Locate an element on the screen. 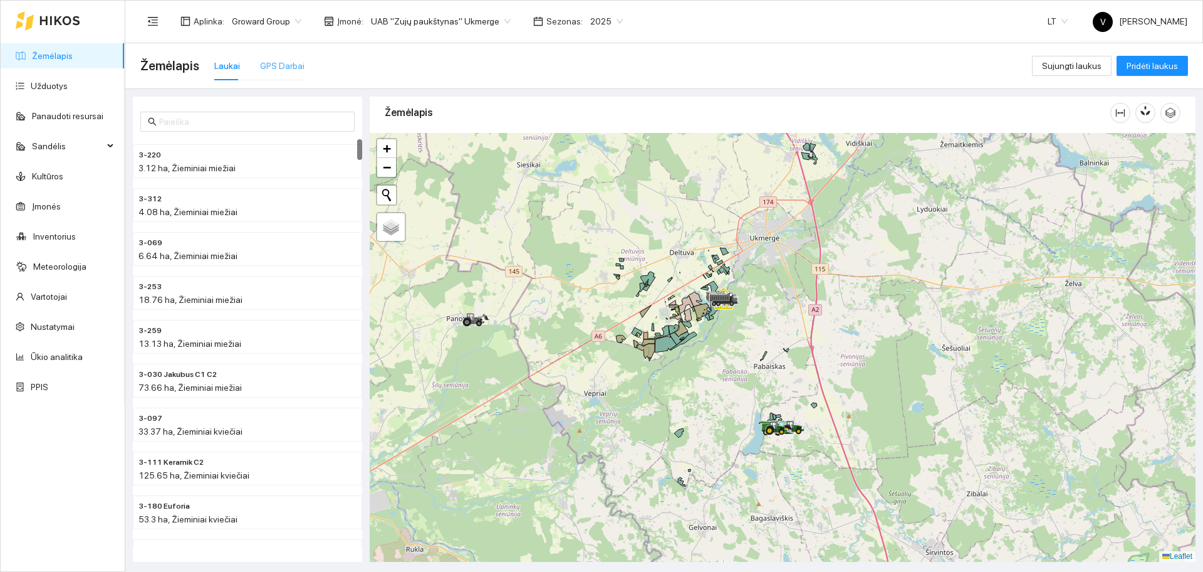 This screenshot has width=1203, height=572. button: Pridėti laukus is located at coordinates (1153, 66).